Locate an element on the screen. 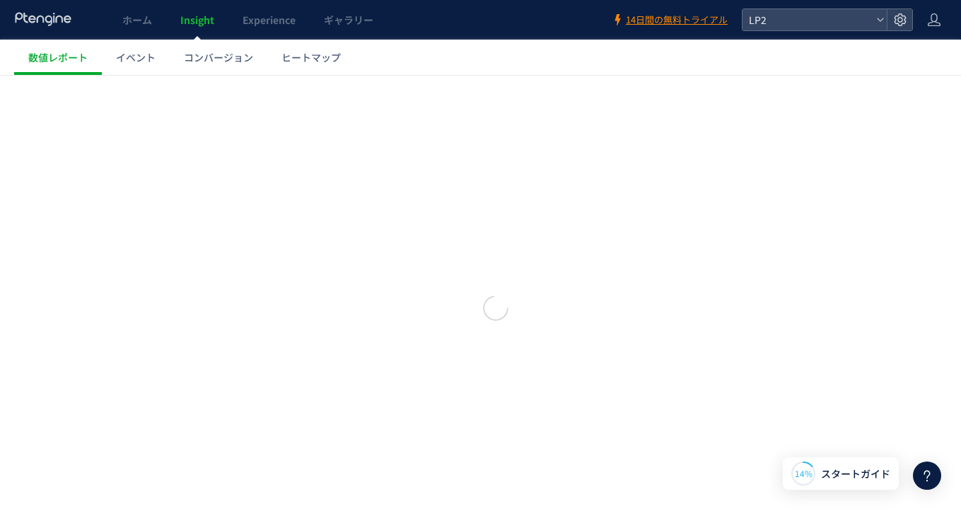  span: スタートガイド is located at coordinates (856, 474).